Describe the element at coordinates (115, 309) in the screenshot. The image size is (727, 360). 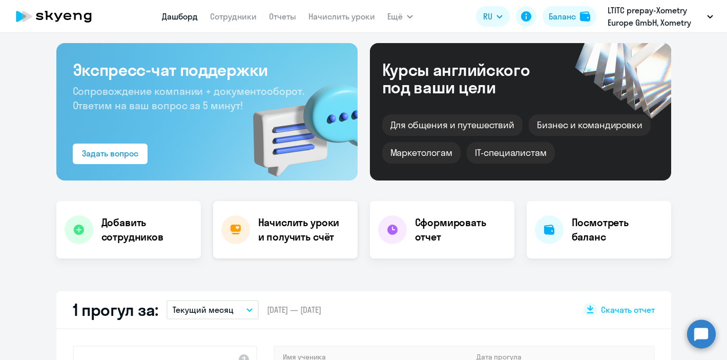
I see `h2: 1 прогул за:` at that location.